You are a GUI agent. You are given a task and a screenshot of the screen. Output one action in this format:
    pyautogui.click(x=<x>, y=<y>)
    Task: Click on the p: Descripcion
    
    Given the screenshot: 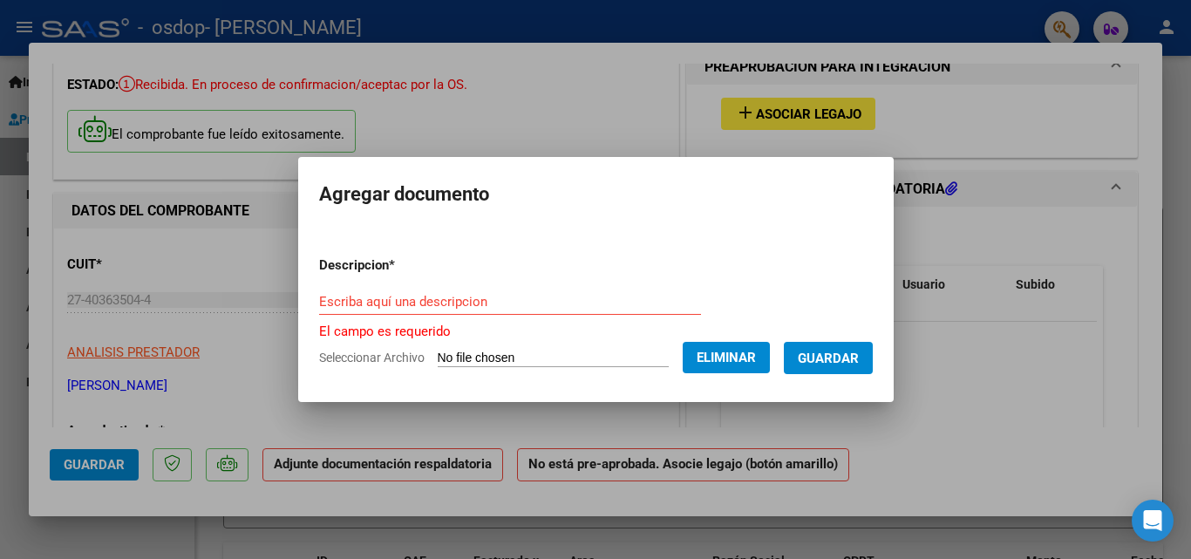 What is the action you would take?
    pyautogui.click(x=402, y=265)
    